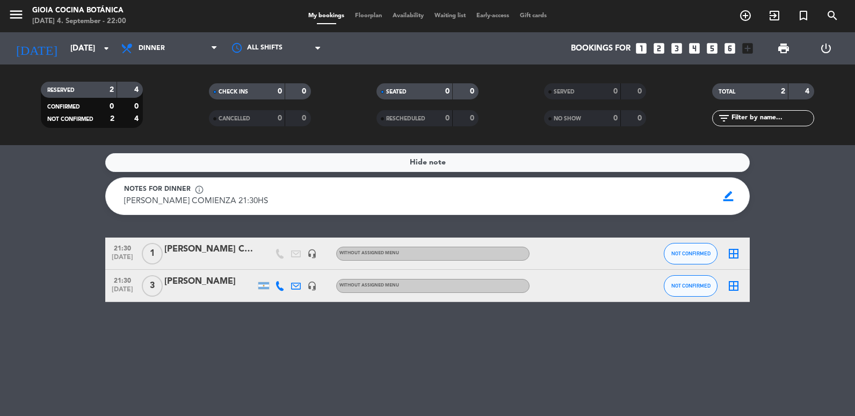 Image resolution: width=855 pixels, height=416 pixels. I want to click on span: CONFIRMED, so click(63, 107).